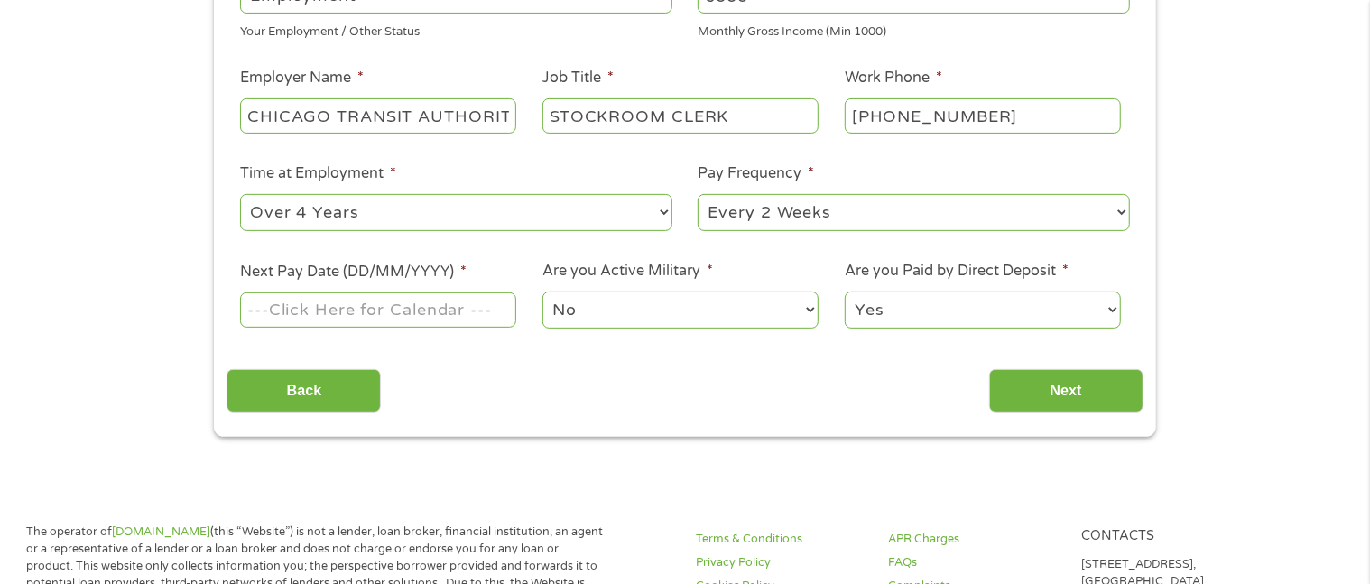 Image resolution: width=1370 pixels, height=584 pixels. What do you see at coordinates (353, 272) in the screenshot?
I see `label: Next Pay Date (DD/MM/YYYY)` at bounding box center [353, 272].